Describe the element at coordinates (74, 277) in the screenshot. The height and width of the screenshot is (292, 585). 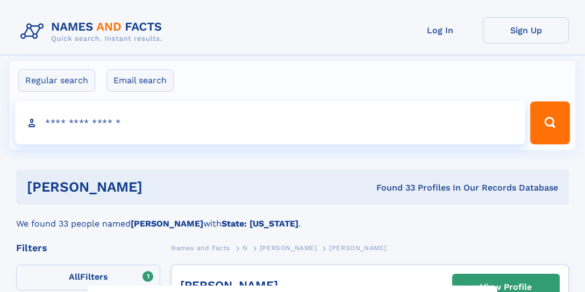
I see `span: All` at that location.